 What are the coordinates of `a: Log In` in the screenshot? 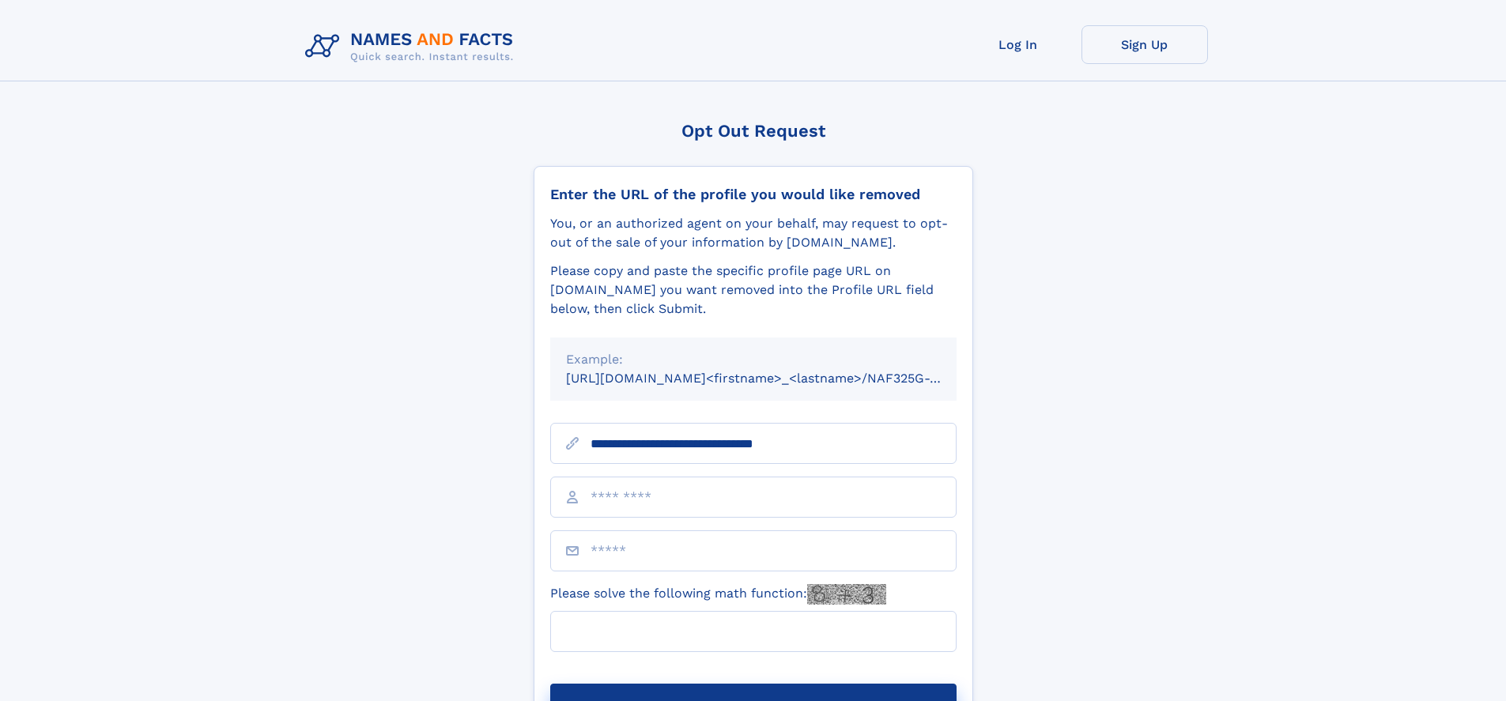 It's located at (1018, 44).